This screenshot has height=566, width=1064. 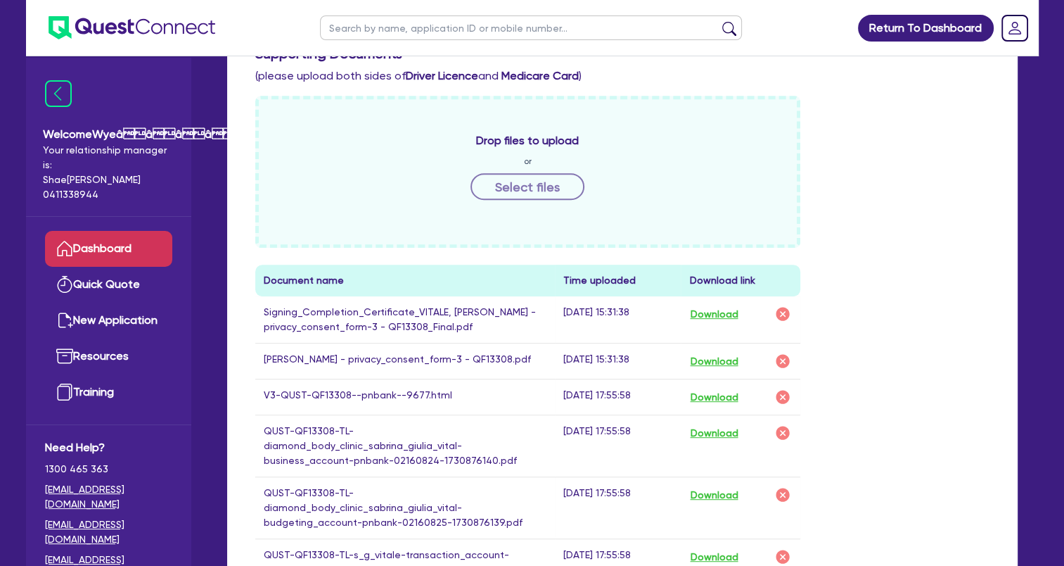 I want to click on input: Search by name, application ID or mobile number..., so click(x=531, y=27).